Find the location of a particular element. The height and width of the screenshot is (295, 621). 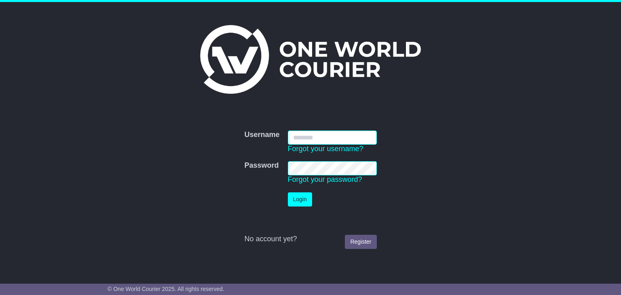

a: Register is located at coordinates (360, 242).